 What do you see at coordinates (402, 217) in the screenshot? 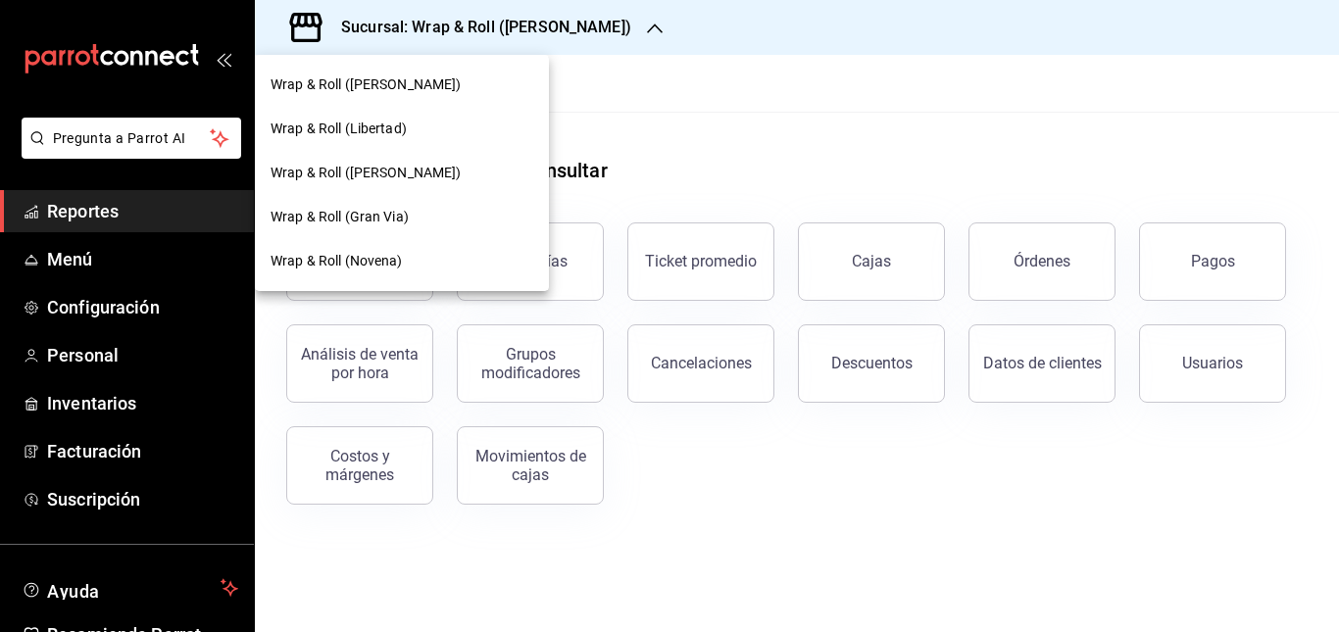
I see `div: Wrap & Roll (Gran Via)` at bounding box center [402, 217].